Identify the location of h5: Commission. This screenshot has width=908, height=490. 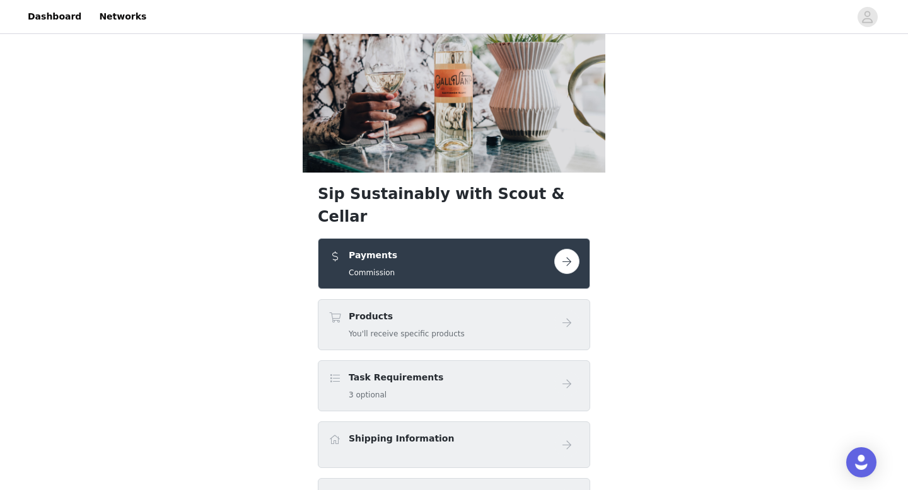
(373, 273).